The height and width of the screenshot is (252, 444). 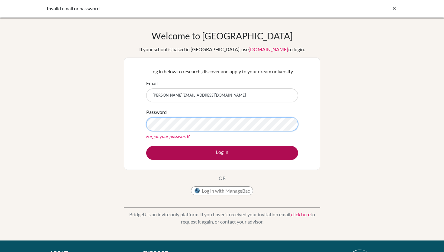 What do you see at coordinates (222, 178) in the screenshot?
I see `p: OR` at bounding box center [222, 178].